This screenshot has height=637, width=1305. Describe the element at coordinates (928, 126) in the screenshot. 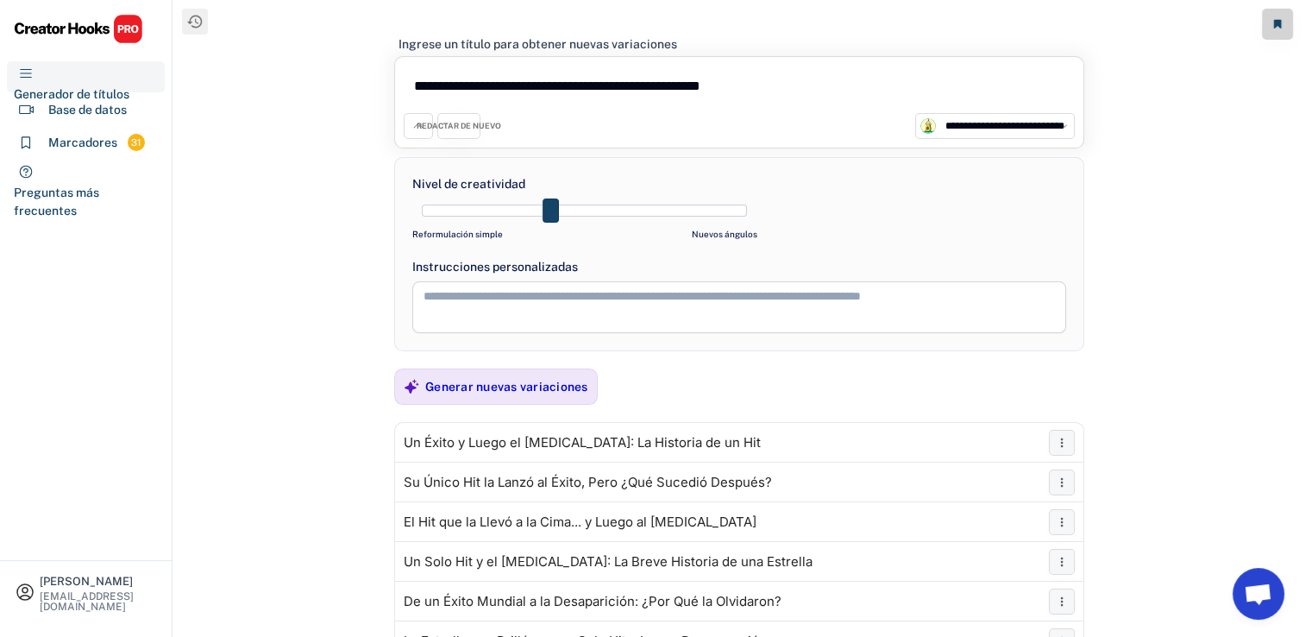

I see `img: channels4_profile.jpg` at that location.